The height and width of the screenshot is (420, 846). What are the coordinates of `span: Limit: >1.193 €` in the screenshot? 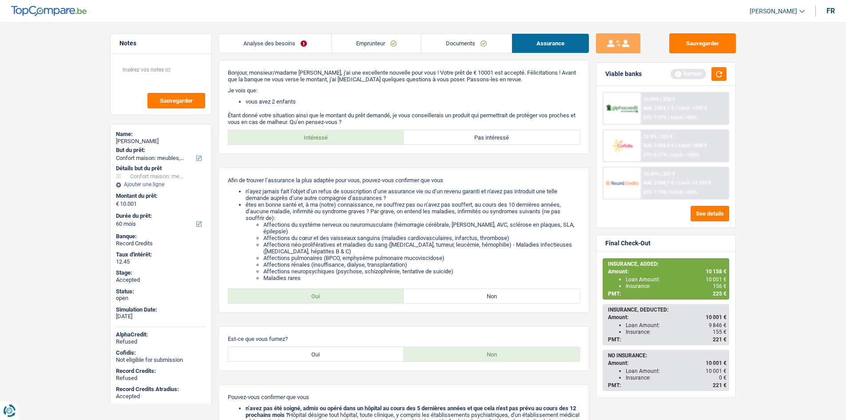 It's located at (695, 183).